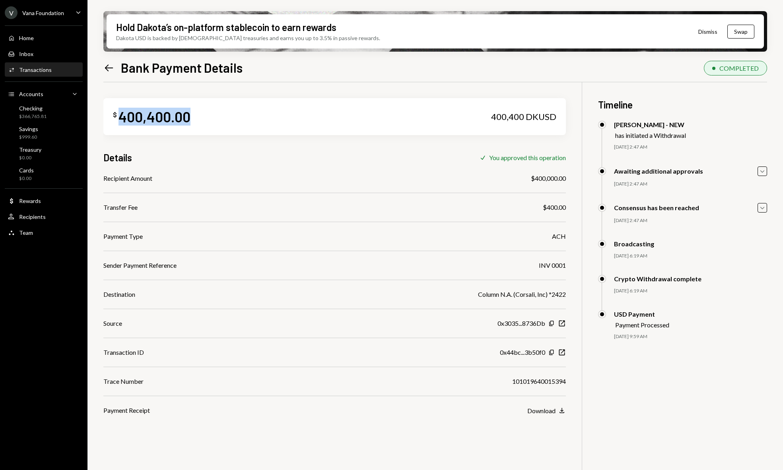 The image size is (783, 470). What do you see at coordinates (521, 295) in the screenshot?
I see `div: Column N.A. (Corsali, Inc) *2422` at bounding box center [521, 295].